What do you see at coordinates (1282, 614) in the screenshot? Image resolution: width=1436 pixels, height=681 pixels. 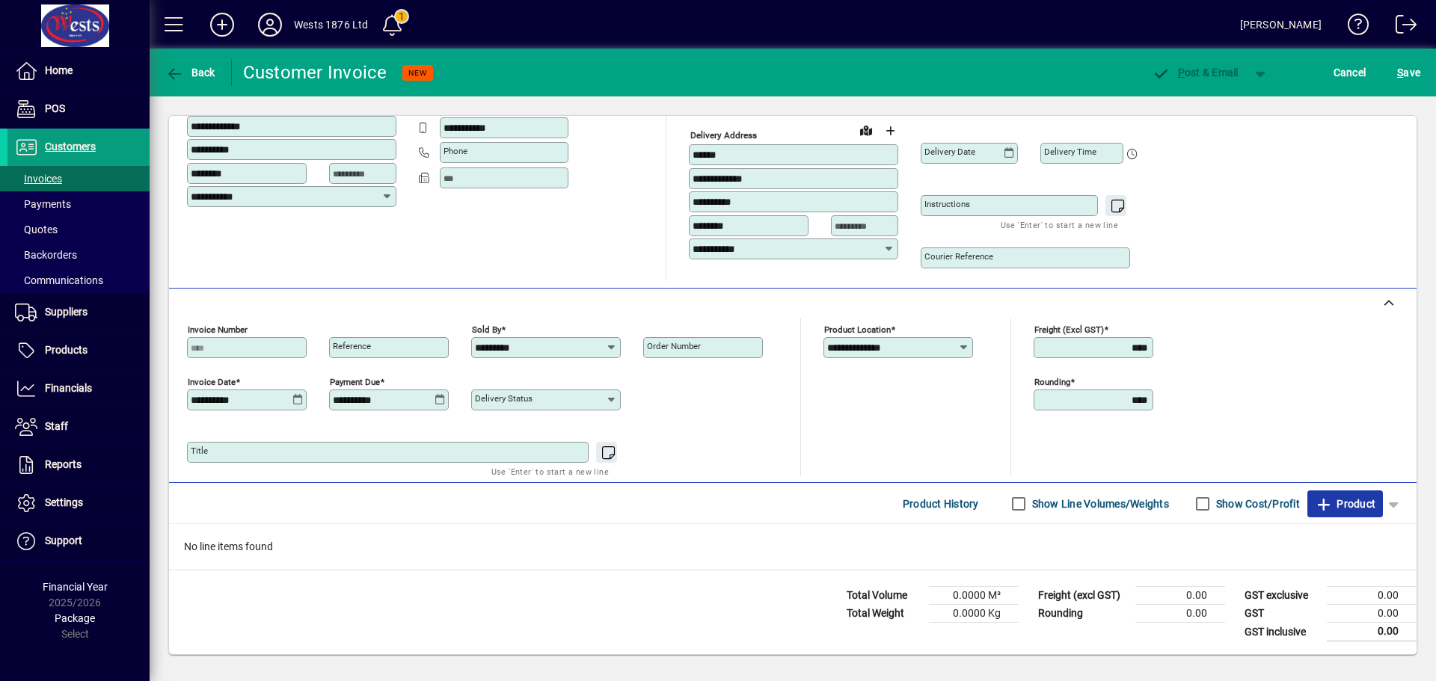 I see `td: GST` at bounding box center [1282, 614].